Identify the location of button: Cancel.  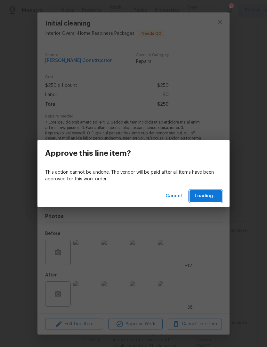
(173, 196).